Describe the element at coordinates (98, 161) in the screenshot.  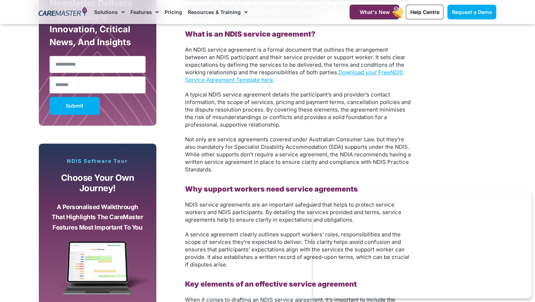
I see `p: NDIS Software Tour` at that location.